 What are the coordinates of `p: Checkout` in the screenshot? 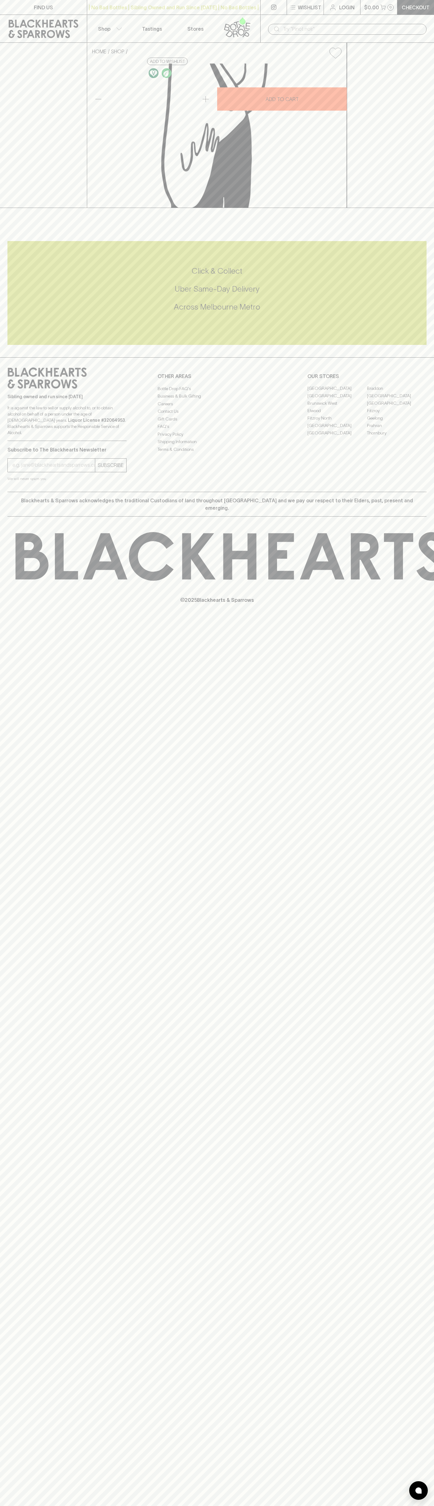 It's located at (415, 7).